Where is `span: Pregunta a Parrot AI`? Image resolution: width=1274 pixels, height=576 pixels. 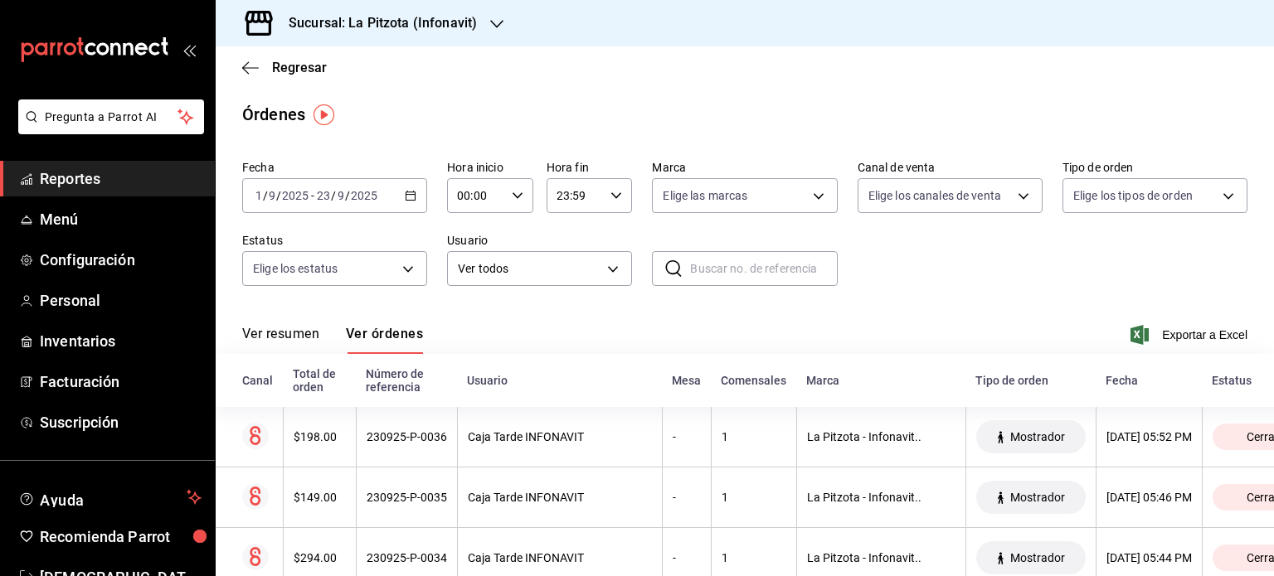 span: Pregunta a Parrot AI is located at coordinates (111, 117).